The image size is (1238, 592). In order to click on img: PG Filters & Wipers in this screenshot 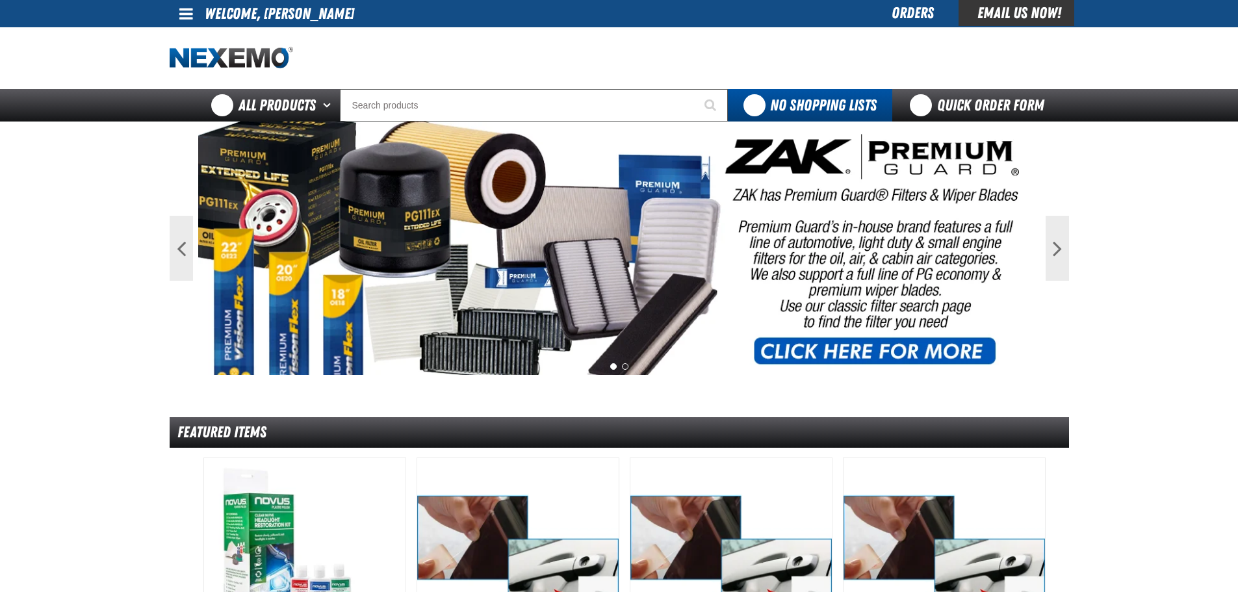, I will do `click(619, 248)`.